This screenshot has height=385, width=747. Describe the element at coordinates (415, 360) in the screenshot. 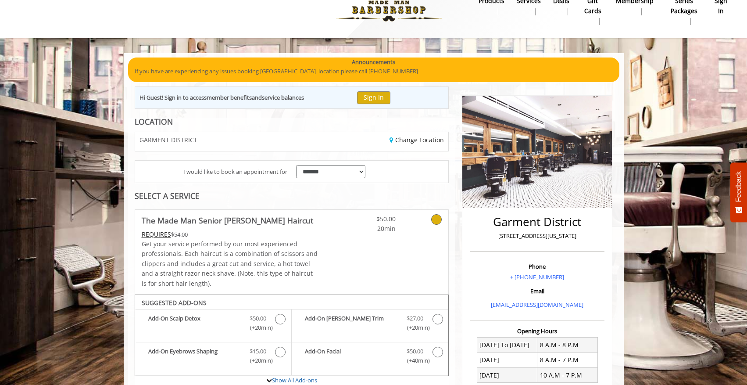

I see `span: (+40min )` at that location.